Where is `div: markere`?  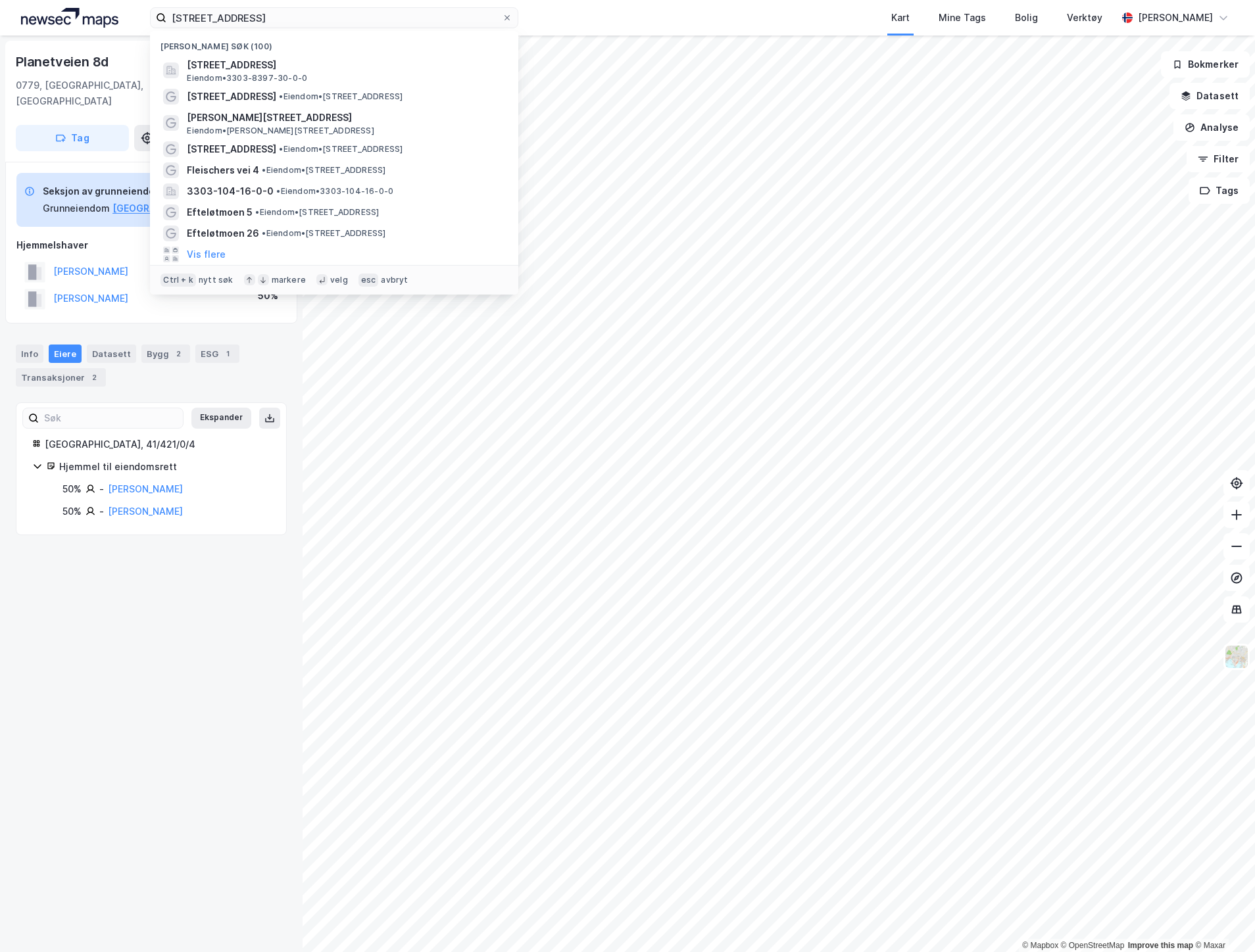
div: markere is located at coordinates (289, 280).